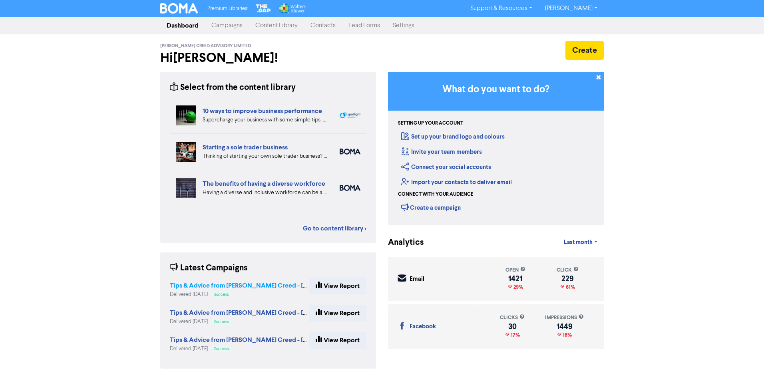 This screenshot has width=764, height=381. I want to click on a: Settings, so click(403, 26).